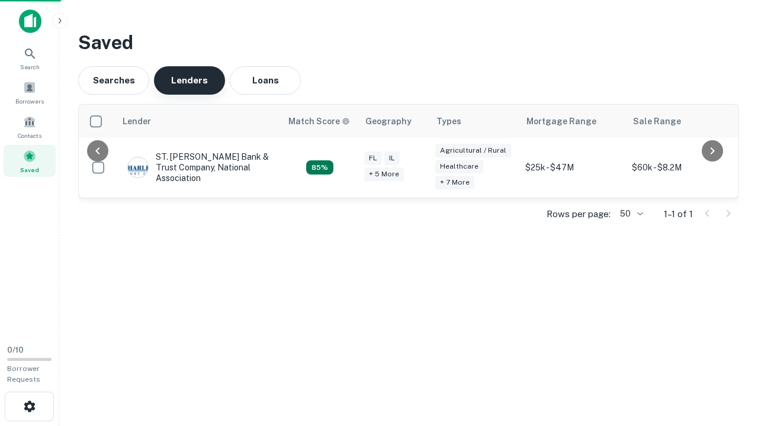 The height and width of the screenshot is (426, 758). What do you see at coordinates (579, 214) in the screenshot?
I see `p: Rows per page:` at bounding box center [579, 214].